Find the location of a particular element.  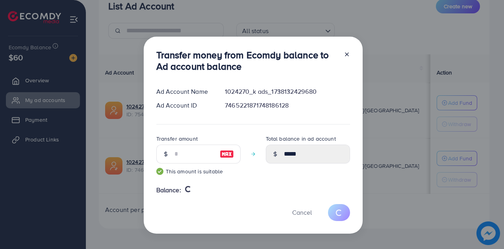

div: 7465221871748186128 is located at coordinates (287, 105).